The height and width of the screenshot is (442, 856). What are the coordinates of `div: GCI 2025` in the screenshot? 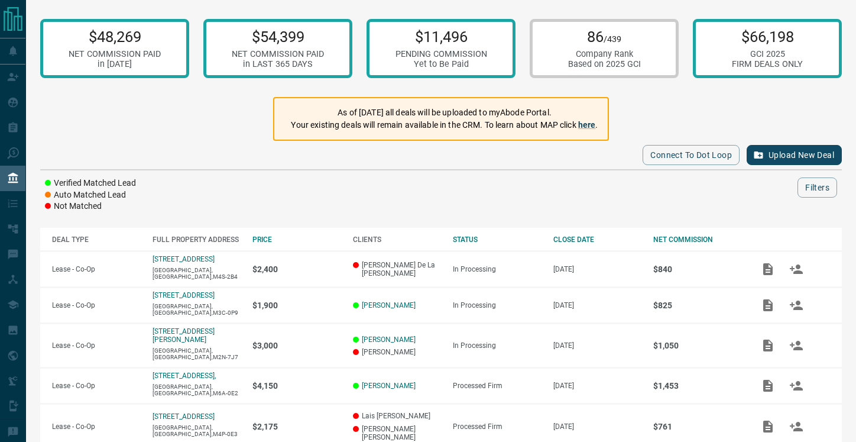 It's located at (768, 54).